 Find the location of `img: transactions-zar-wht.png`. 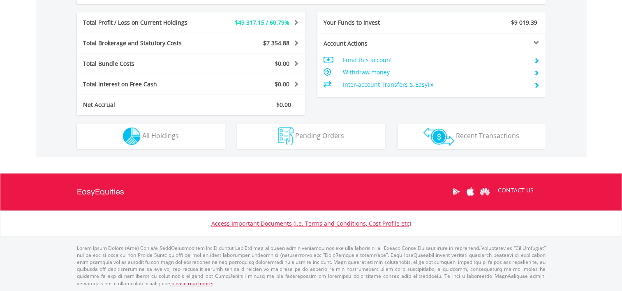

img: transactions-zar-wht.png is located at coordinates (439, 136).